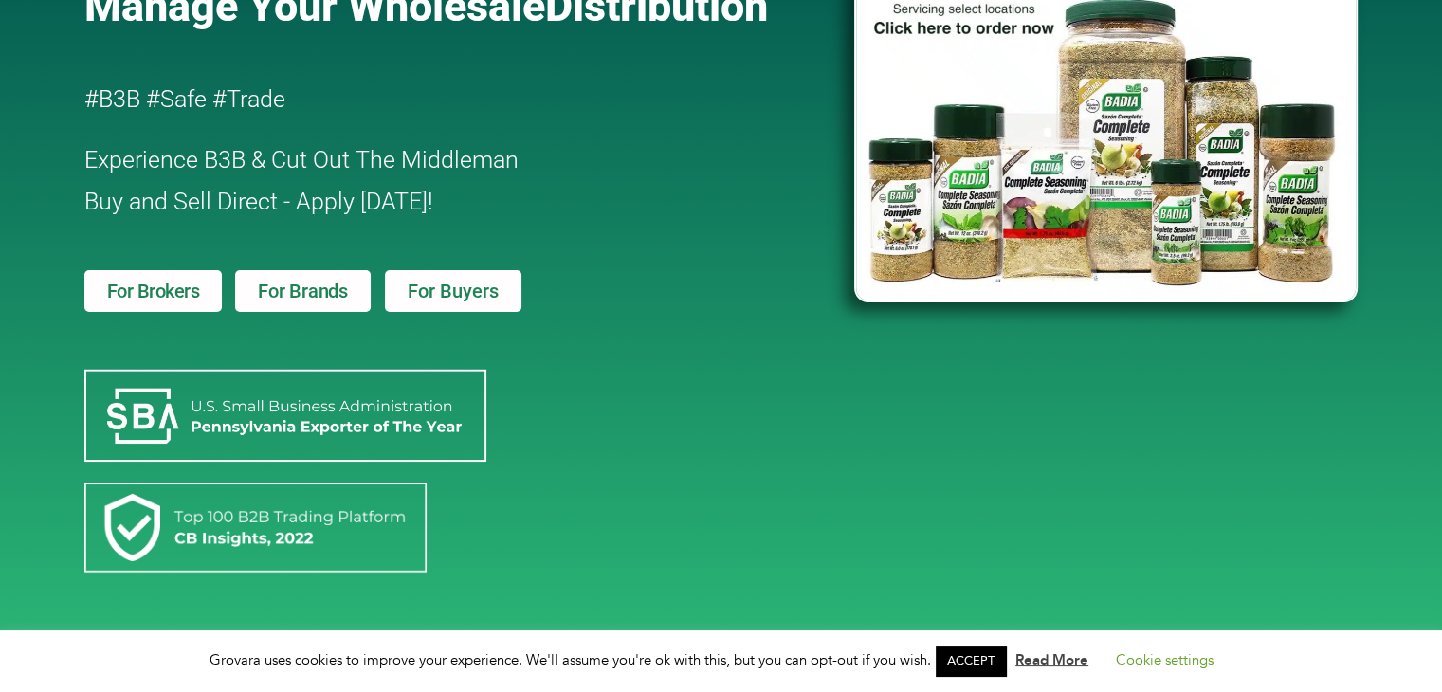  I want to click on h2: #B3B #Safe #Trade, so click(415, 100).